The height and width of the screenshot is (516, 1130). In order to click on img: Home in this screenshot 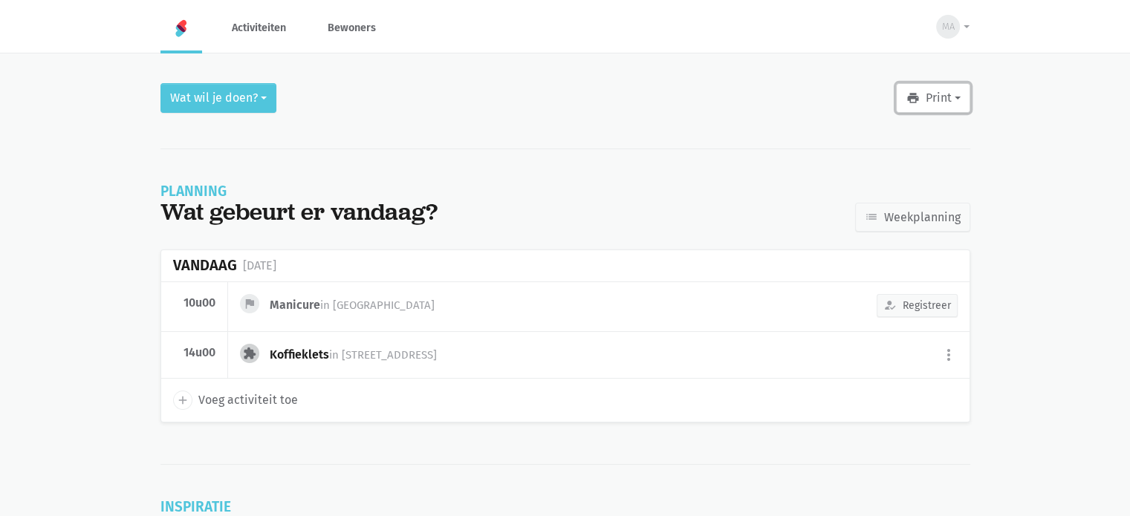, I will do `click(181, 28)`.